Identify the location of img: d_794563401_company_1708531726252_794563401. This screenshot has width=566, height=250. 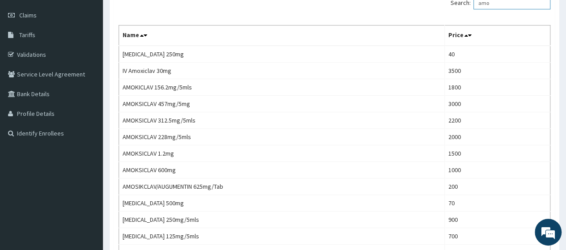
(26, 56).